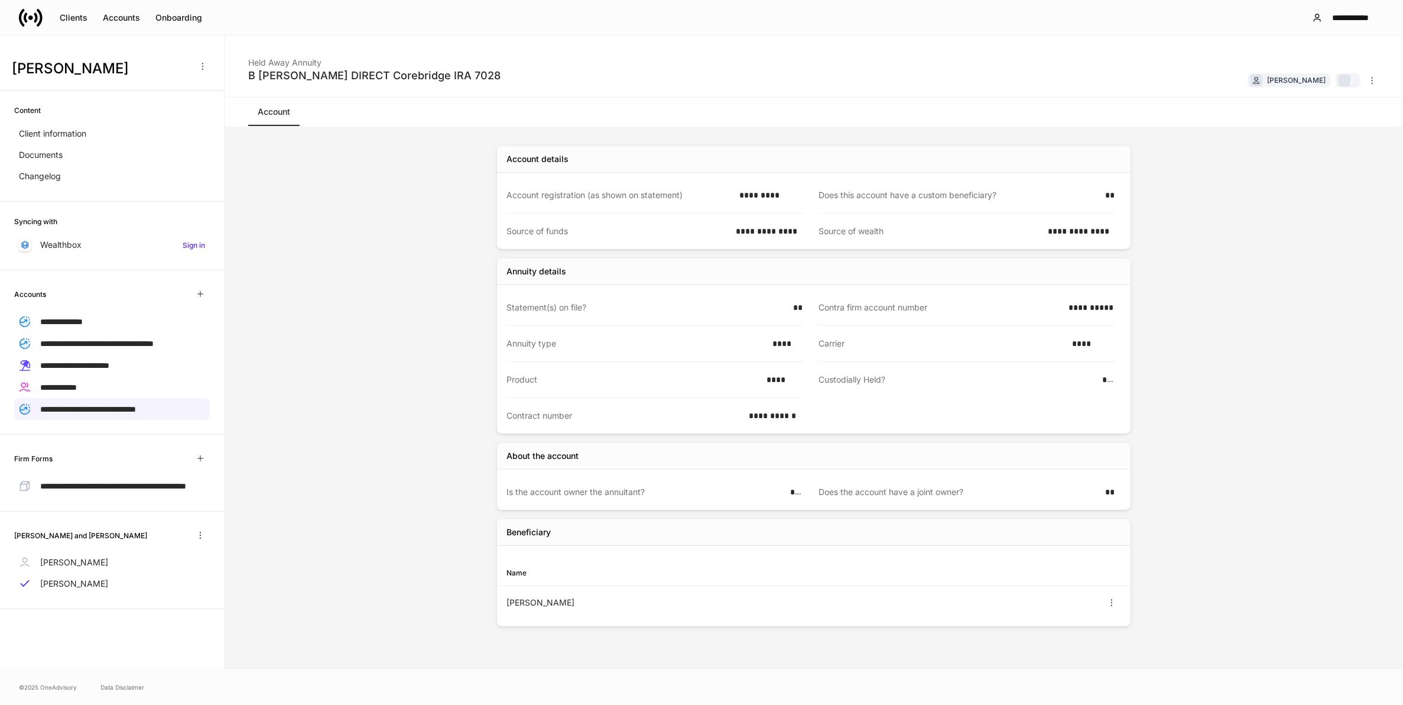 The width and height of the screenshot is (1403, 705). I want to click on div: Annuity details, so click(536, 271).